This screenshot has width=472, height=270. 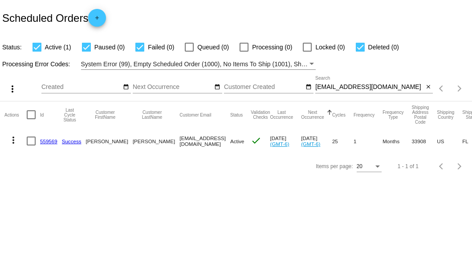 What do you see at coordinates (256, 141) in the screenshot?
I see `mat-icon: check` at bounding box center [256, 141].